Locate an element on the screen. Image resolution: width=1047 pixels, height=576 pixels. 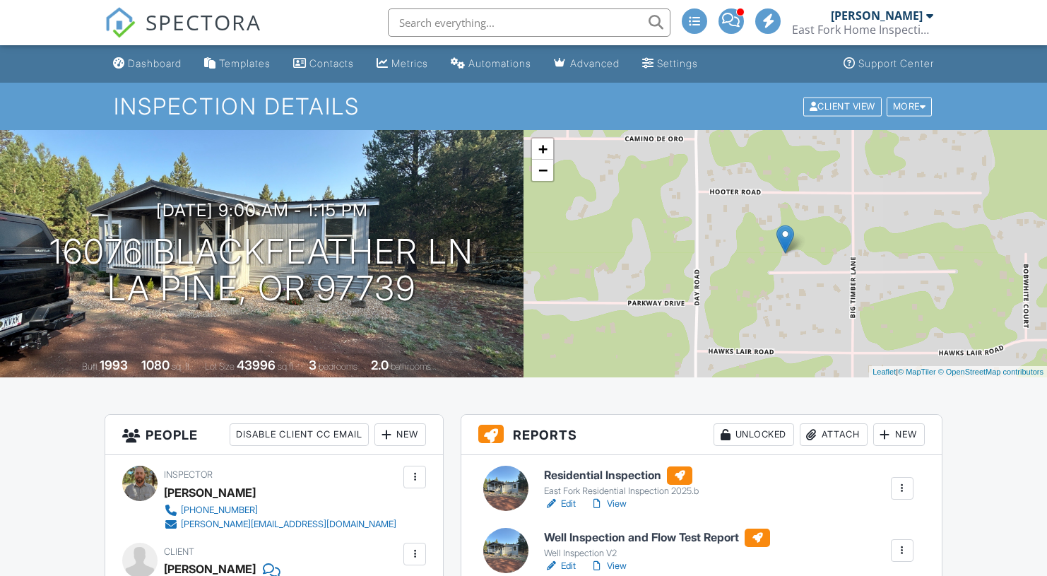
a: Settings is located at coordinates (670, 64).